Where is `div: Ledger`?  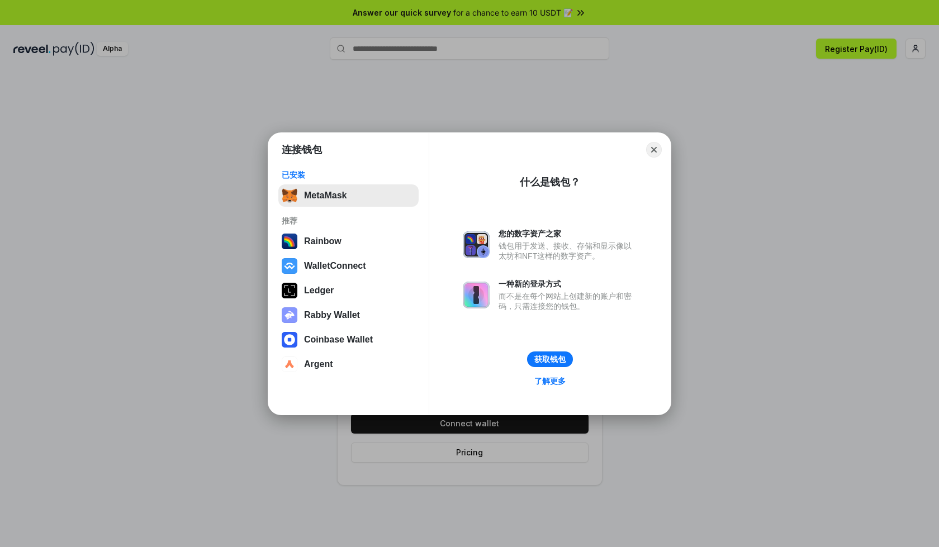
div: Ledger is located at coordinates (318, 291).